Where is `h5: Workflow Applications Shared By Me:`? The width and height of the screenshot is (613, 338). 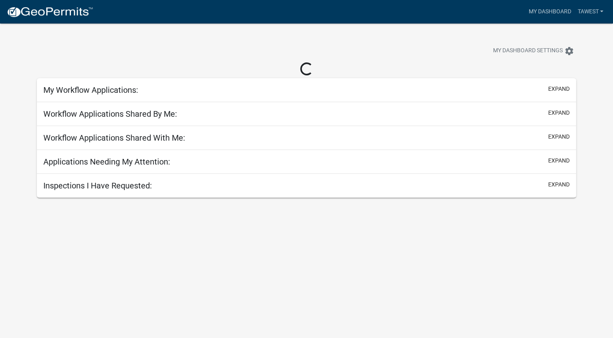 h5: Workflow Applications Shared By Me: is located at coordinates (110, 114).